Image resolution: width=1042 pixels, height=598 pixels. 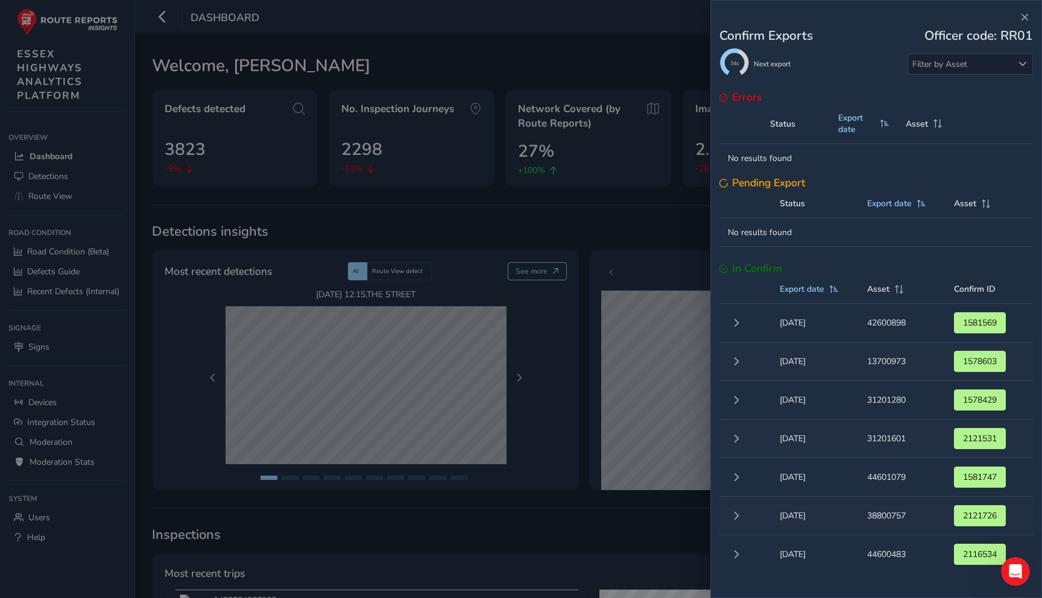 What do you see at coordinates (98, 136) in the screenshot?
I see `span: This message was deleted` at bounding box center [98, 136].